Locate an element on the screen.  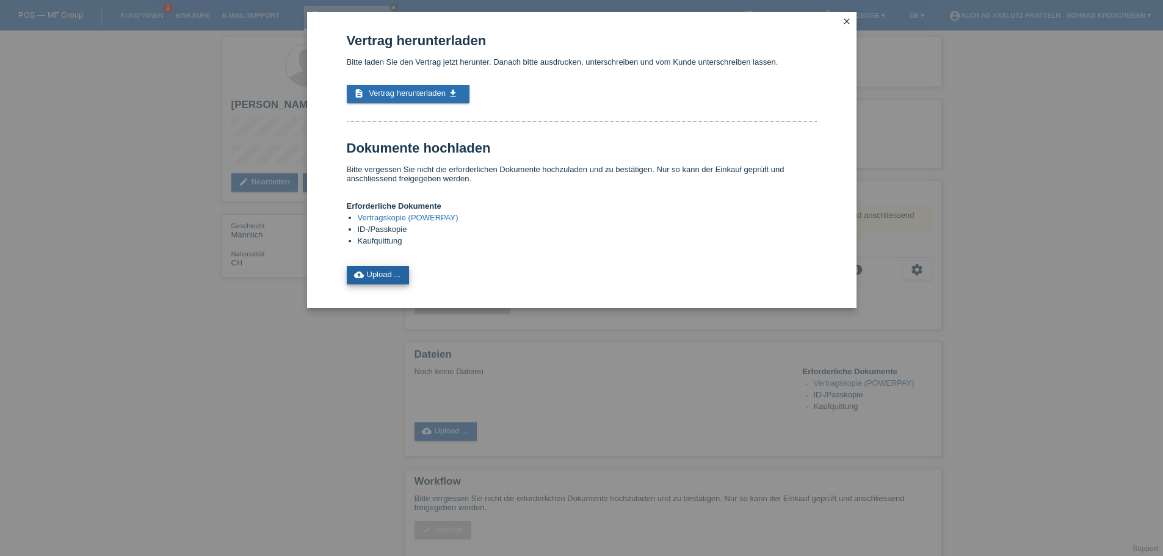
li: Kaufquittung is located at coordinates (588, 242).